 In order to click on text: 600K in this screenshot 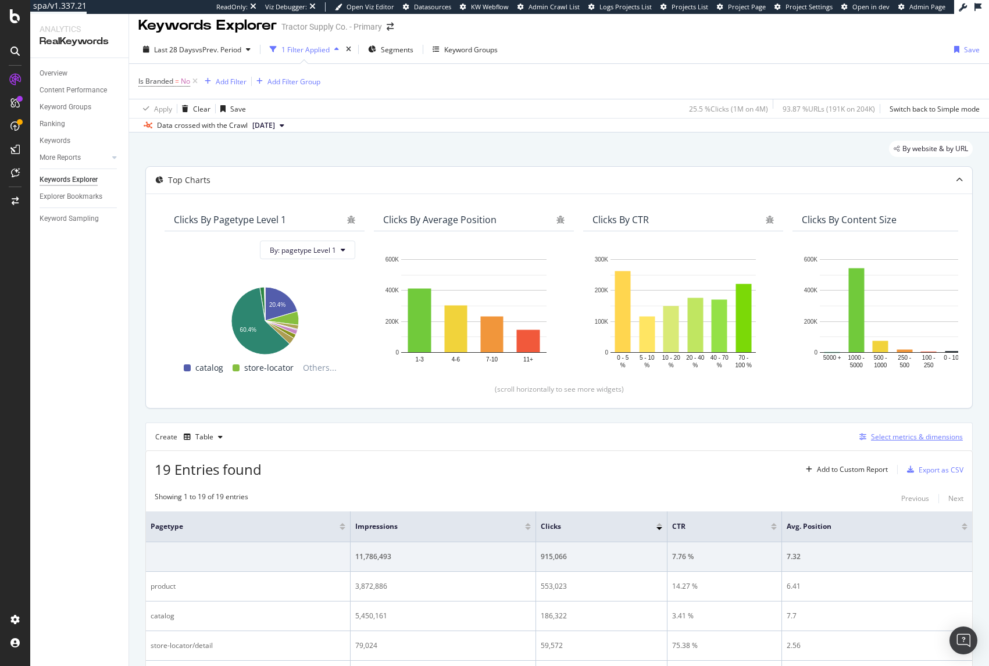, I will do `click(811, 259)`.